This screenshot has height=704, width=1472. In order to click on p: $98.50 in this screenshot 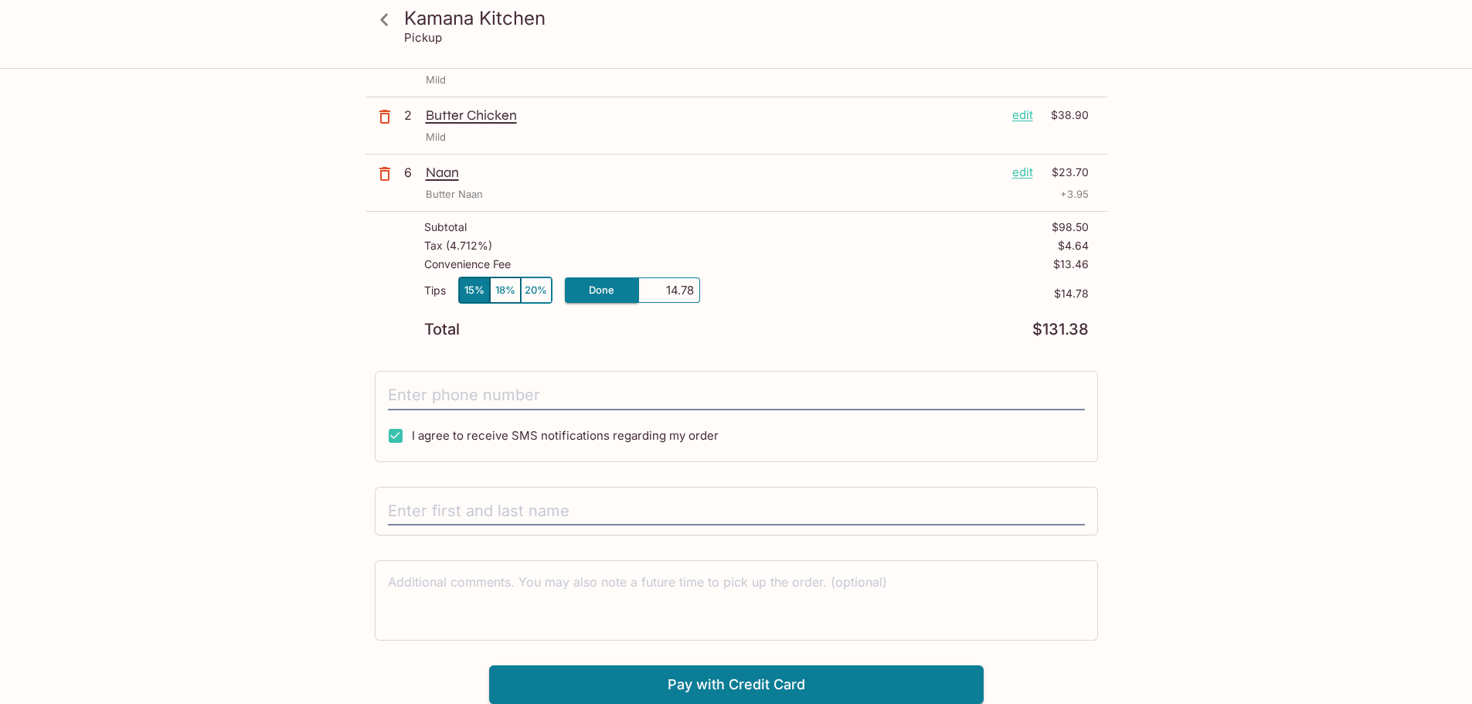, I will do `click(1071, 227)`.